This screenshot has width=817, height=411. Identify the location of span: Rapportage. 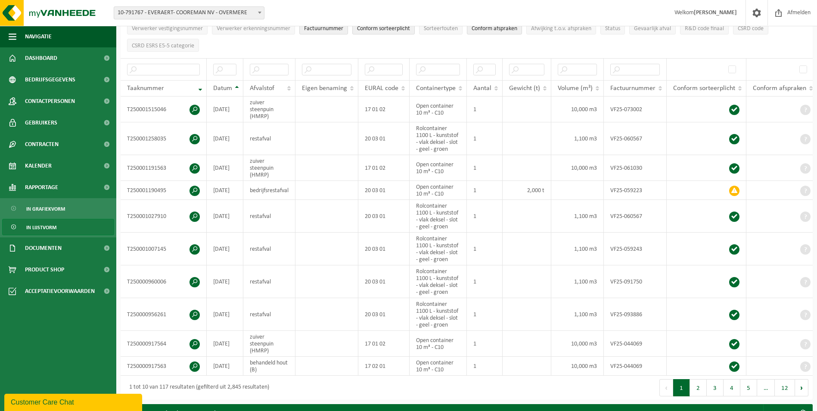
(41, 187).